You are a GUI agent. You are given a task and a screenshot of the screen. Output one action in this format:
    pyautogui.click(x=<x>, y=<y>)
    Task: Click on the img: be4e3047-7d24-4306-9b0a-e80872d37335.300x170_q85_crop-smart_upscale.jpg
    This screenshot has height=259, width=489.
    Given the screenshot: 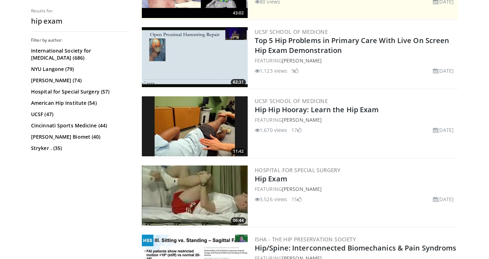 What is the action you would take?
    pyautogui.click(x=195, y=126)
    